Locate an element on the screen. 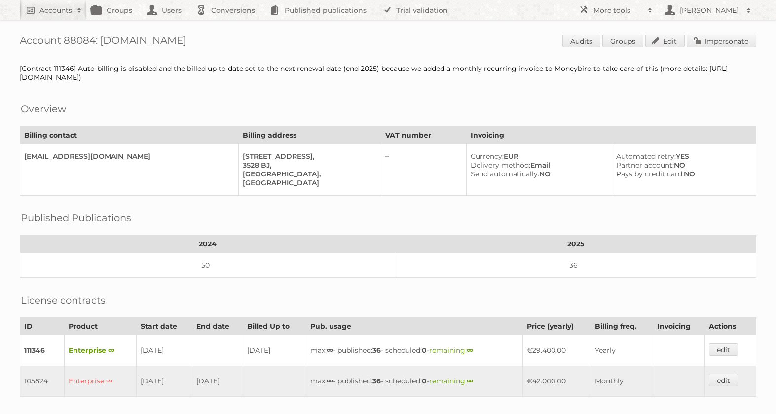 This screenshot has height=414, width=776. h2: Accounts is located at coordinates (56, 10).